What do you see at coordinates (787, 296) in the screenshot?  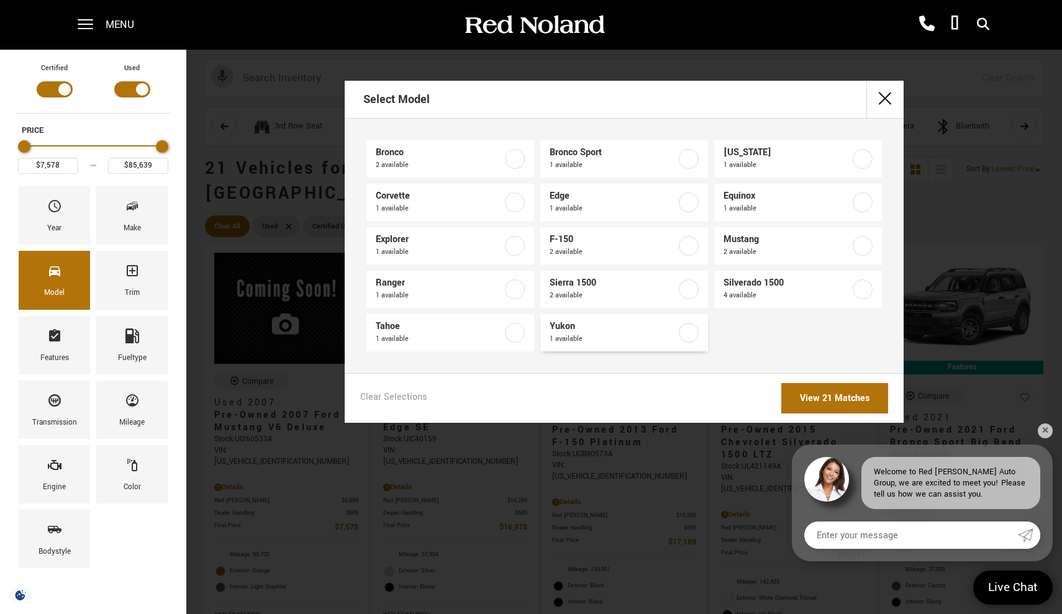 I see `span: 4 available` at bounding box center [787, 296].